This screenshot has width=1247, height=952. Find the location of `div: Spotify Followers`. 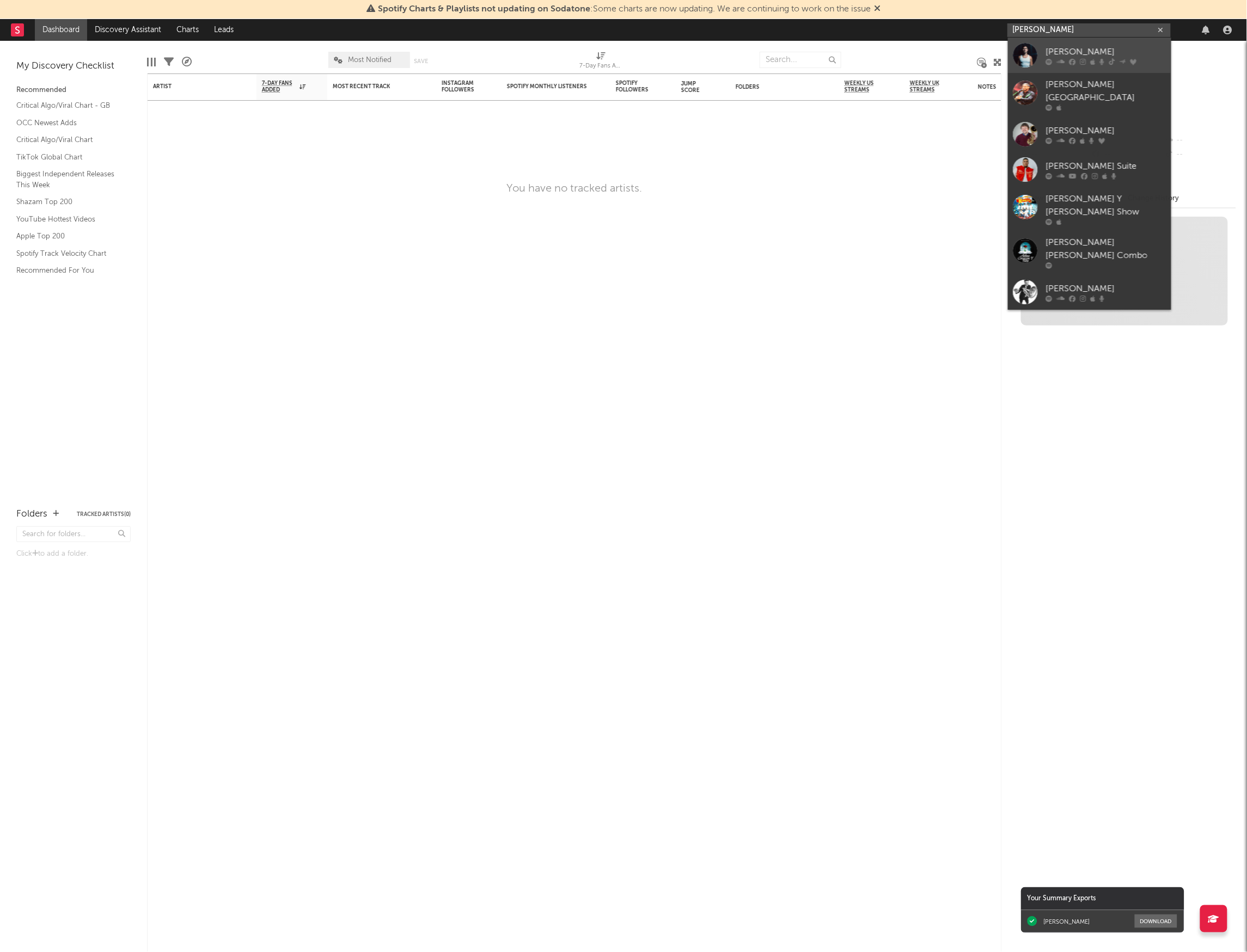

div: Spotify Followers is located at coordinates (635, 86).